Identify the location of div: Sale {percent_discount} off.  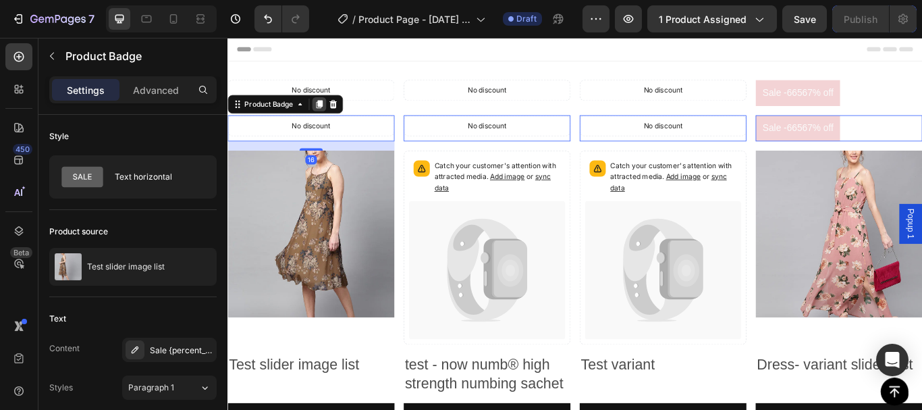
(181, 350).